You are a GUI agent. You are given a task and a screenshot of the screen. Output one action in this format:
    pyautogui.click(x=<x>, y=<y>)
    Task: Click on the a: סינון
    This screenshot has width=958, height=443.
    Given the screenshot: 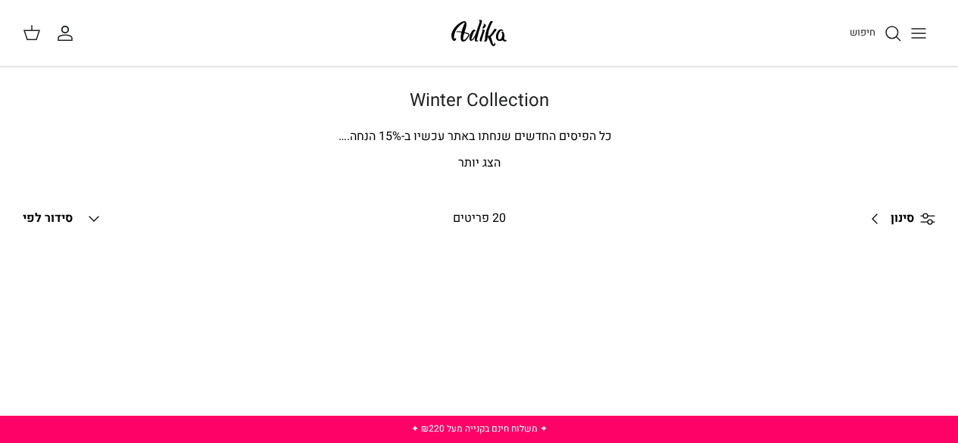 What is the action you would take?
    pyautogui.click(x=898, y=219)
    